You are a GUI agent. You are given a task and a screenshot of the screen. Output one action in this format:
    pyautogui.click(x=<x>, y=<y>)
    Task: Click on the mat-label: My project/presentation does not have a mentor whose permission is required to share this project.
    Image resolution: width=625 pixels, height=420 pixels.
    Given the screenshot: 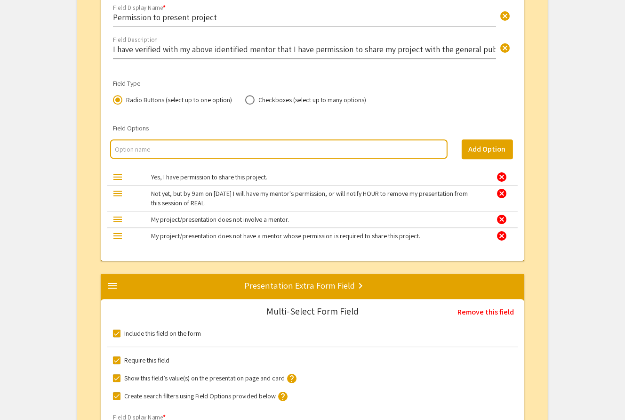 What is the action you would take?
    pyautogui.click(x=286, y=236)
    